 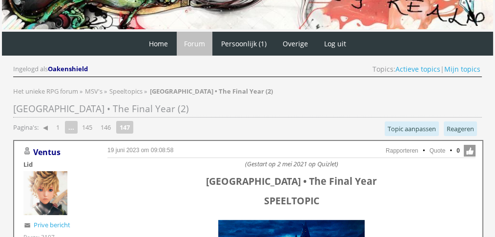 I want to click on a: Overige, so click(x=295, y=43).